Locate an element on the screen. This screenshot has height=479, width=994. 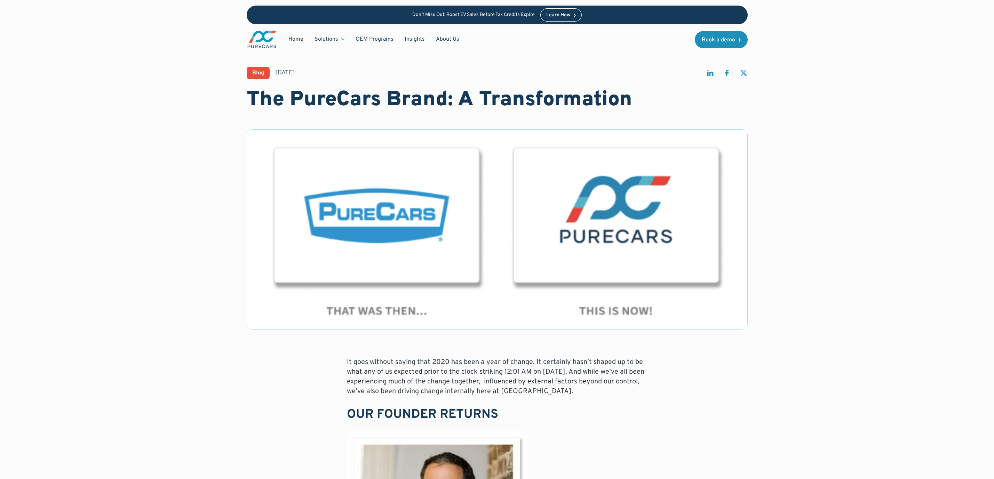
a: share on linkedin is located at coordinates (710, 74).